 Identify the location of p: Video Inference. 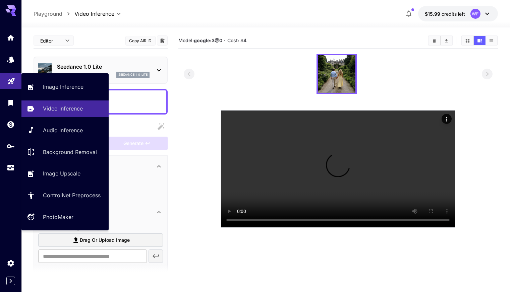
(63, 109).